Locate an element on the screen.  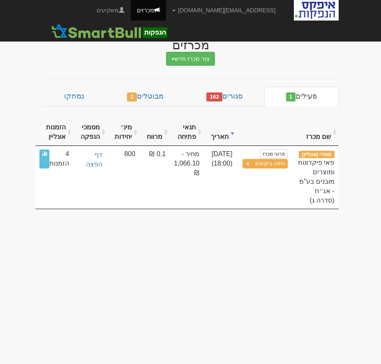
a: מבוטלים is located at coordinates (145, 96).